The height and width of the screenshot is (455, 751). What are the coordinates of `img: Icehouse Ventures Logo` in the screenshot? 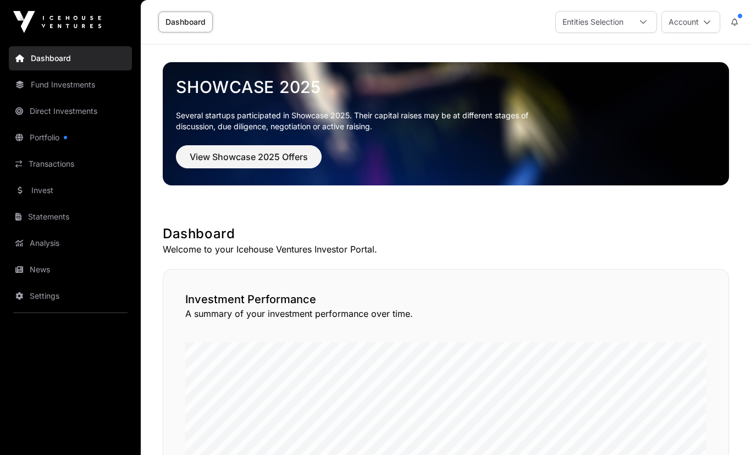 It's located at (57, 22).